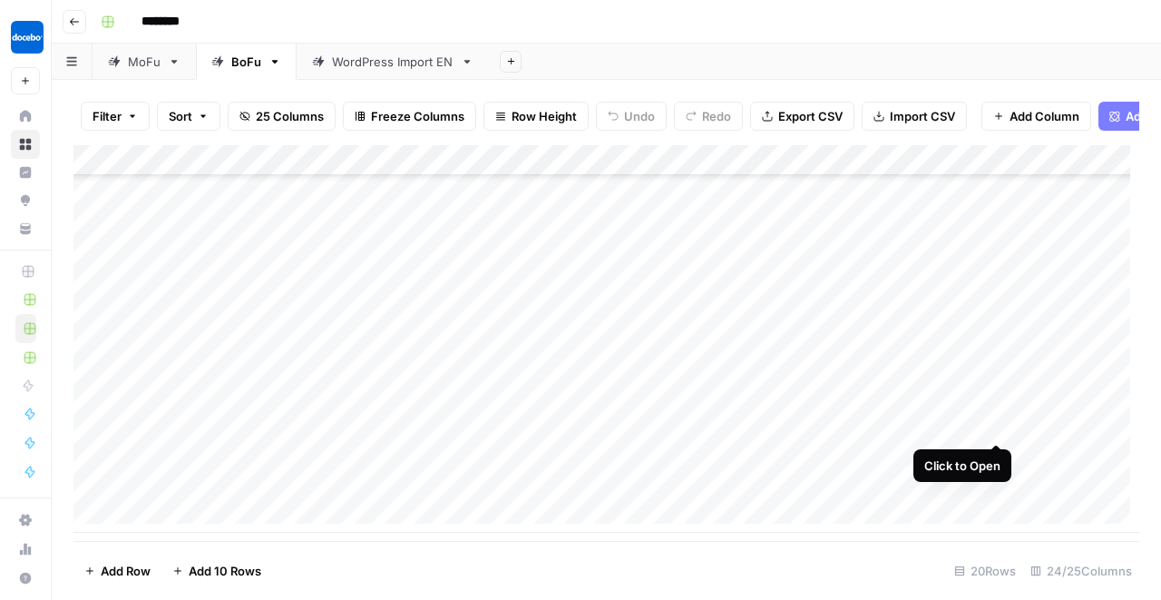 This screenshot has height=600, width=1161. Describe the element at coordinates (985, 571) in the screenshot. I see `div: 20 Rows` at that location.